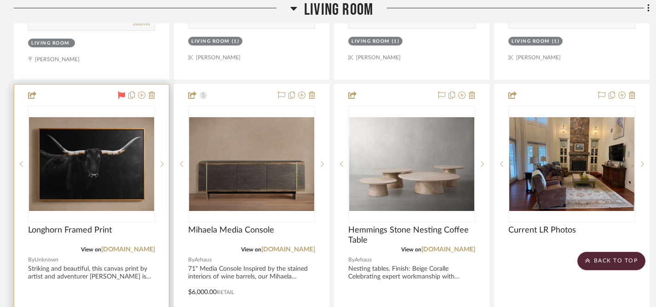 This screenshot has height=307, width=656. Describe the element at coordinates (231, 230) in the screenshot. I see `span: Mihaela Media Console` at that location.